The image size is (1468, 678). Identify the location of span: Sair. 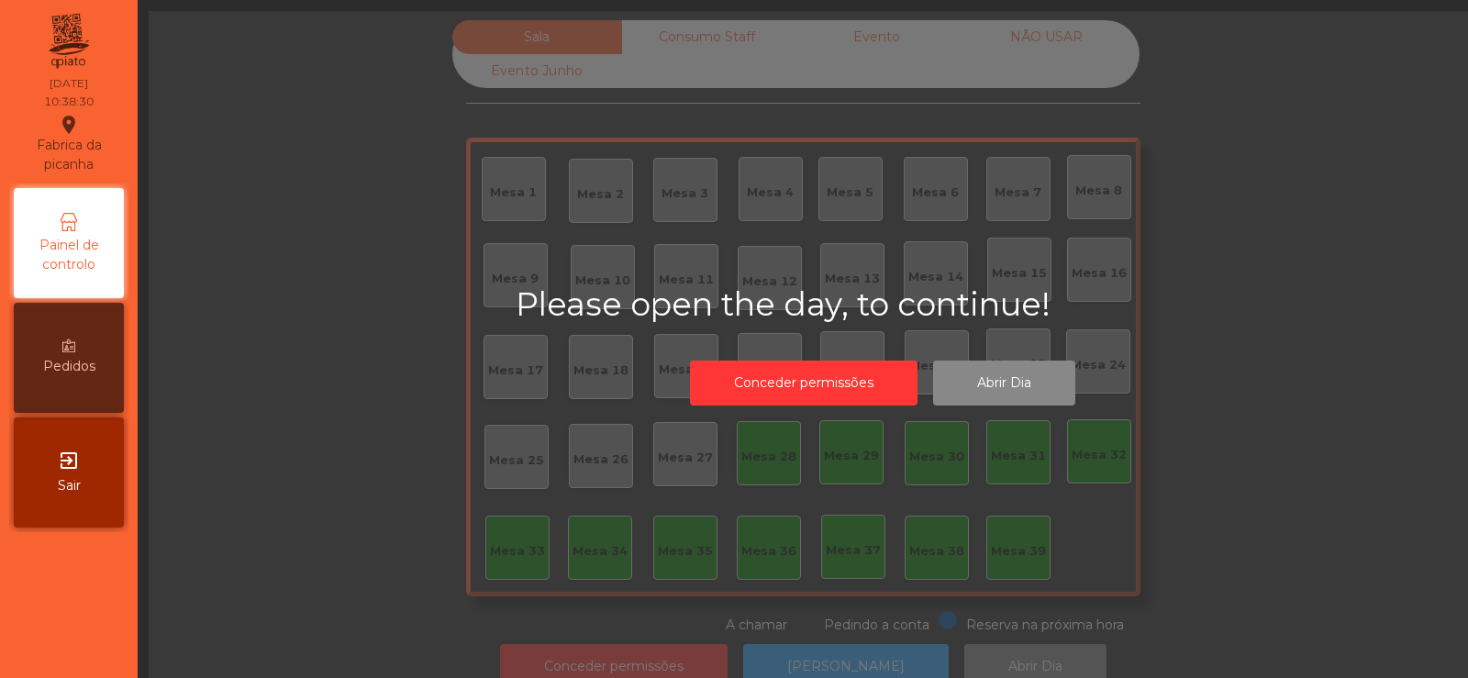
(69, 485).